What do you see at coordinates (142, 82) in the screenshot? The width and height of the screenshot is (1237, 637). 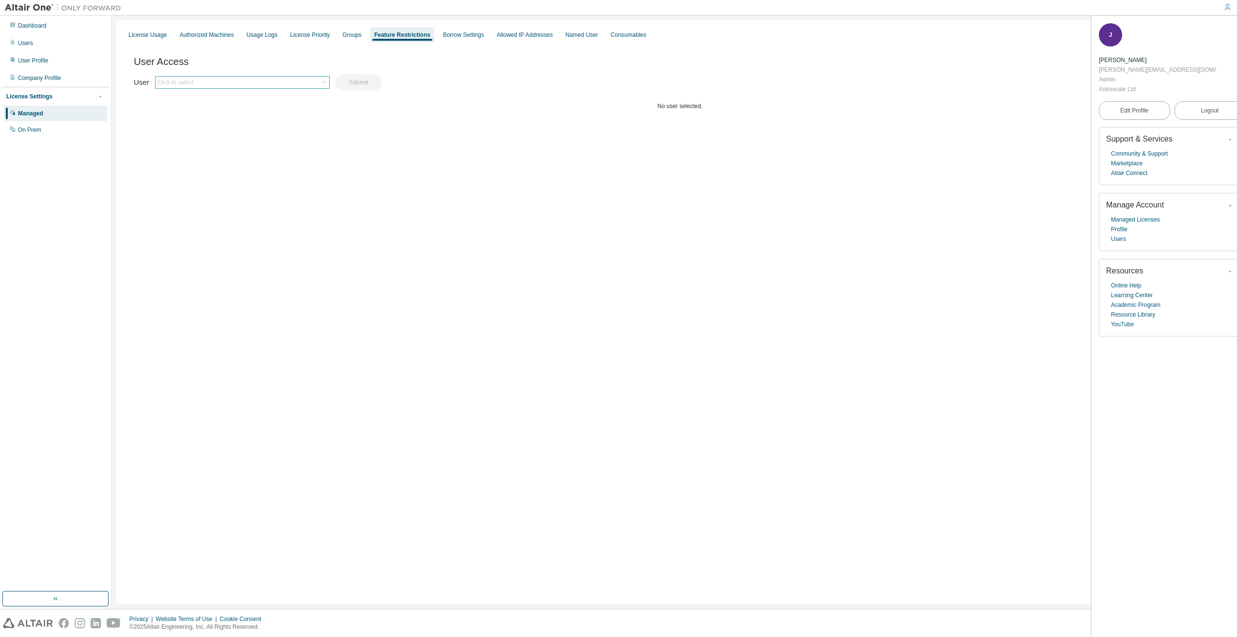 I see `label: User` at bounding box center [142, 82].